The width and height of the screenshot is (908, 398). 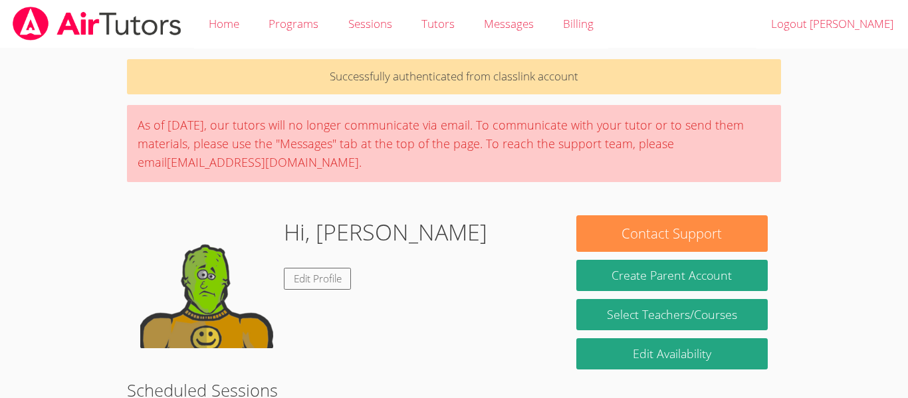 I want to click on a: Select Teachers/Courses, so click(x=672, y=314).